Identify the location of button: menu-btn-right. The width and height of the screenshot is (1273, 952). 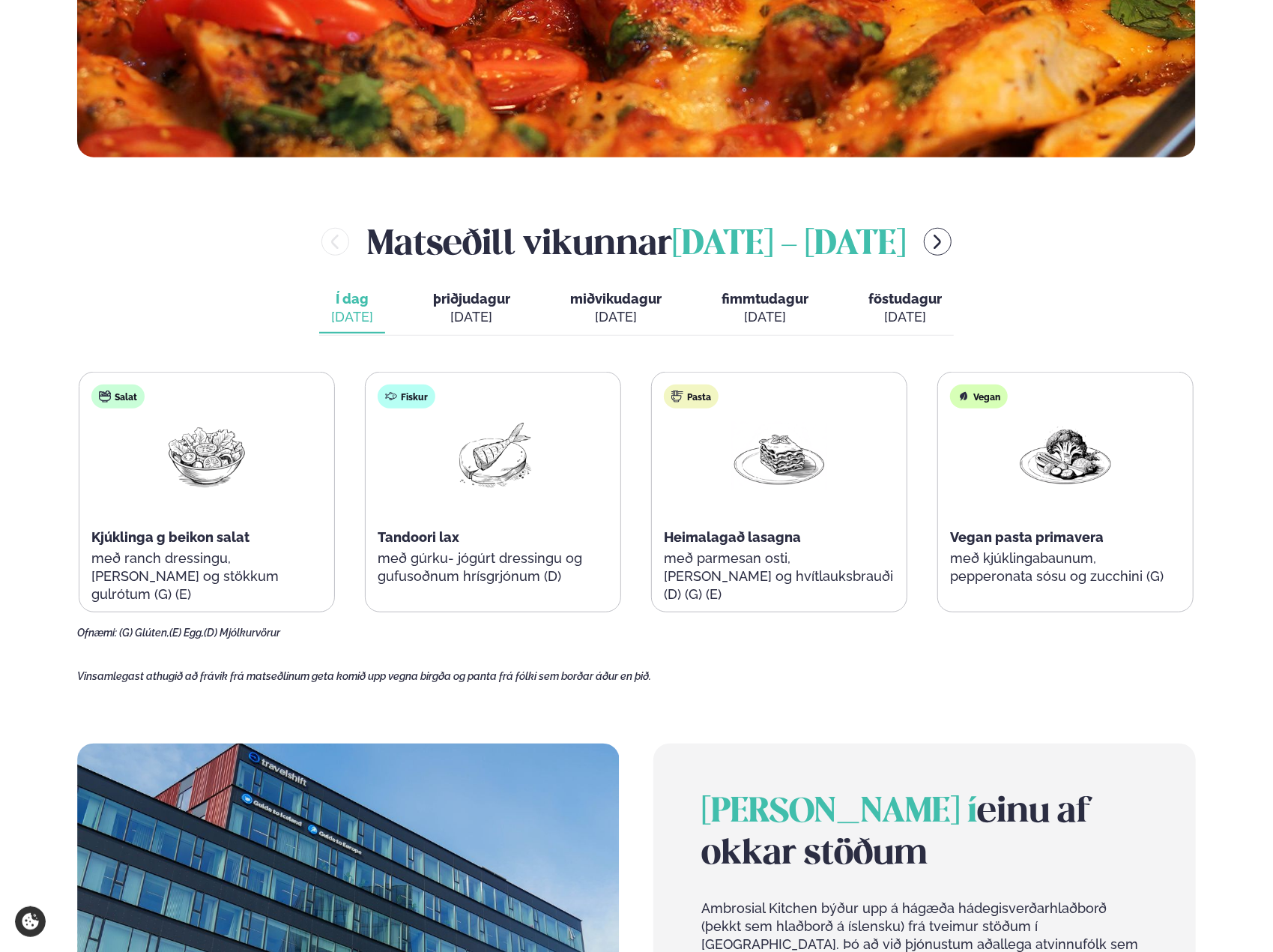
(937, 241).